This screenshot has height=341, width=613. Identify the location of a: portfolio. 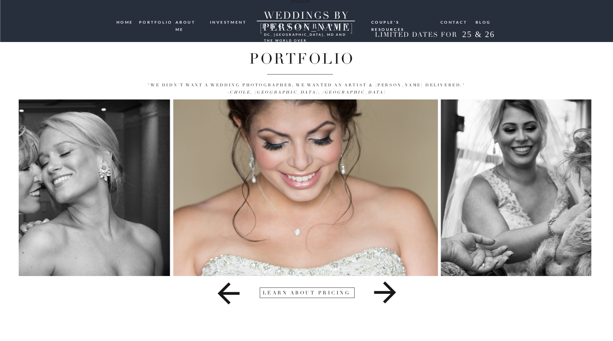
(155, 22).